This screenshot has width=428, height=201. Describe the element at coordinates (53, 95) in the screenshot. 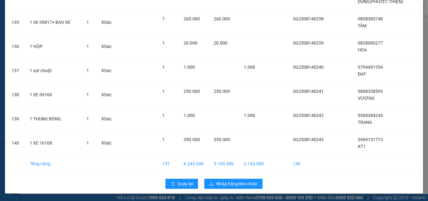

I see `td: 1 XE 09160` at that location.